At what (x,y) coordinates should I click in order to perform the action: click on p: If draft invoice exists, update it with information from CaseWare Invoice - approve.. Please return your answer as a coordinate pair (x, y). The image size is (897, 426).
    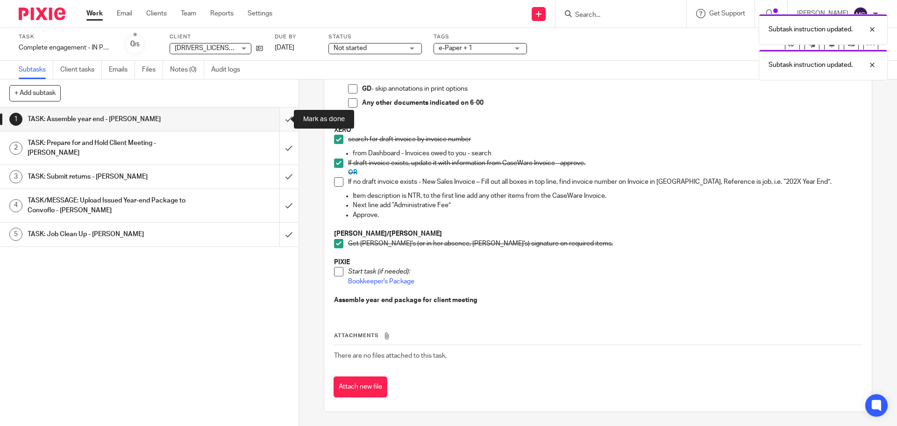
    Looking at the image, I should click on (605, 163).